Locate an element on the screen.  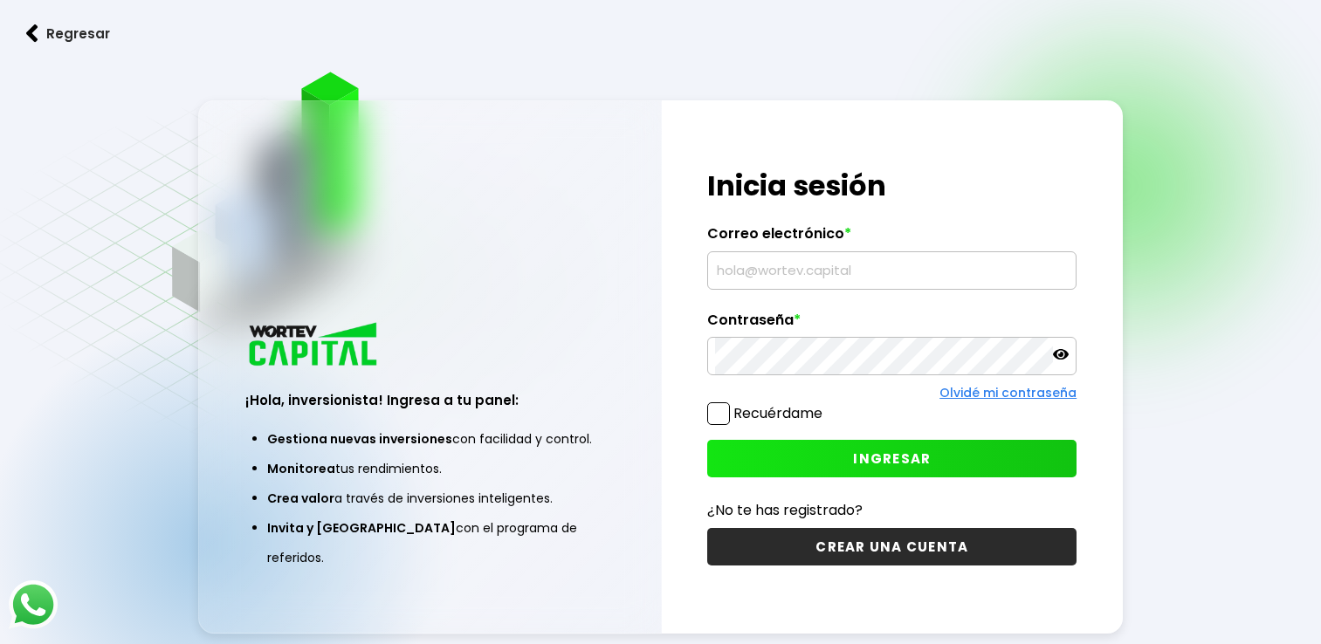
label: Contraseña is located at coordinates (891, 325).